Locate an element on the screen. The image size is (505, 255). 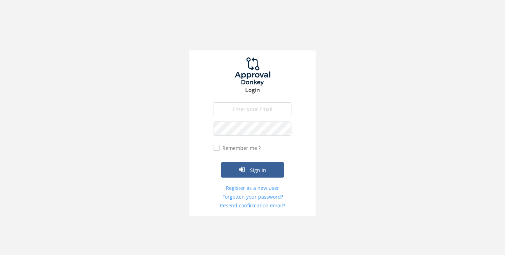
input: Enter your Email is located at coordinates (252, 109).